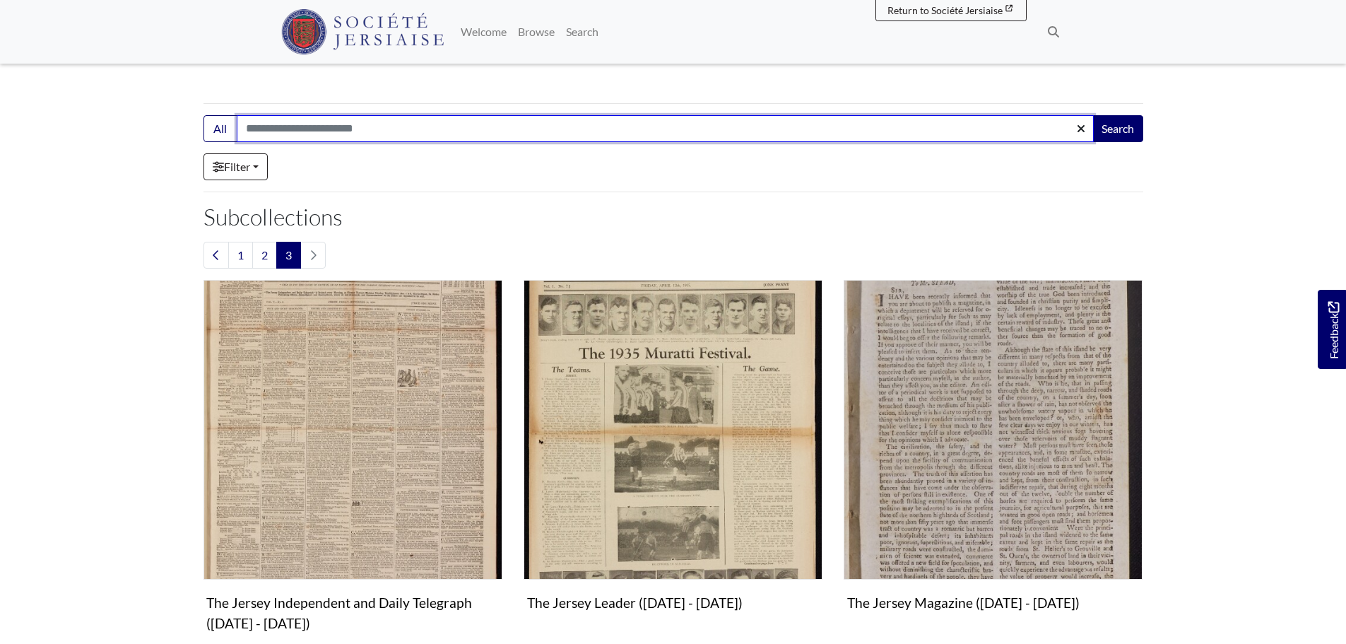 The height and width of the screenshot is (644, 1346). Describe the element at coordinates (362, 32) in the screenshot. I see `a: Société Jersiaise logo` at that location.